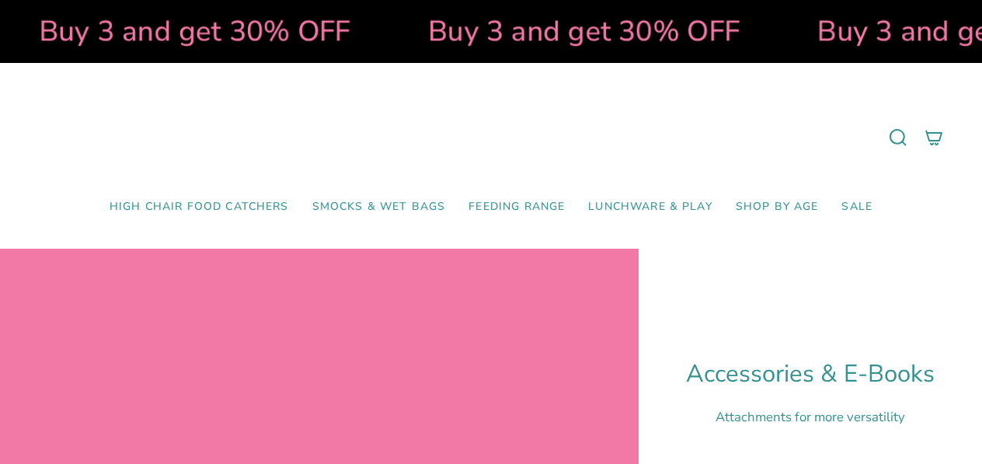  What do you see at coordinates (650, 207) in the screenshot?
I see `div: Lunchware & Play` at bounding box center [650, 207].